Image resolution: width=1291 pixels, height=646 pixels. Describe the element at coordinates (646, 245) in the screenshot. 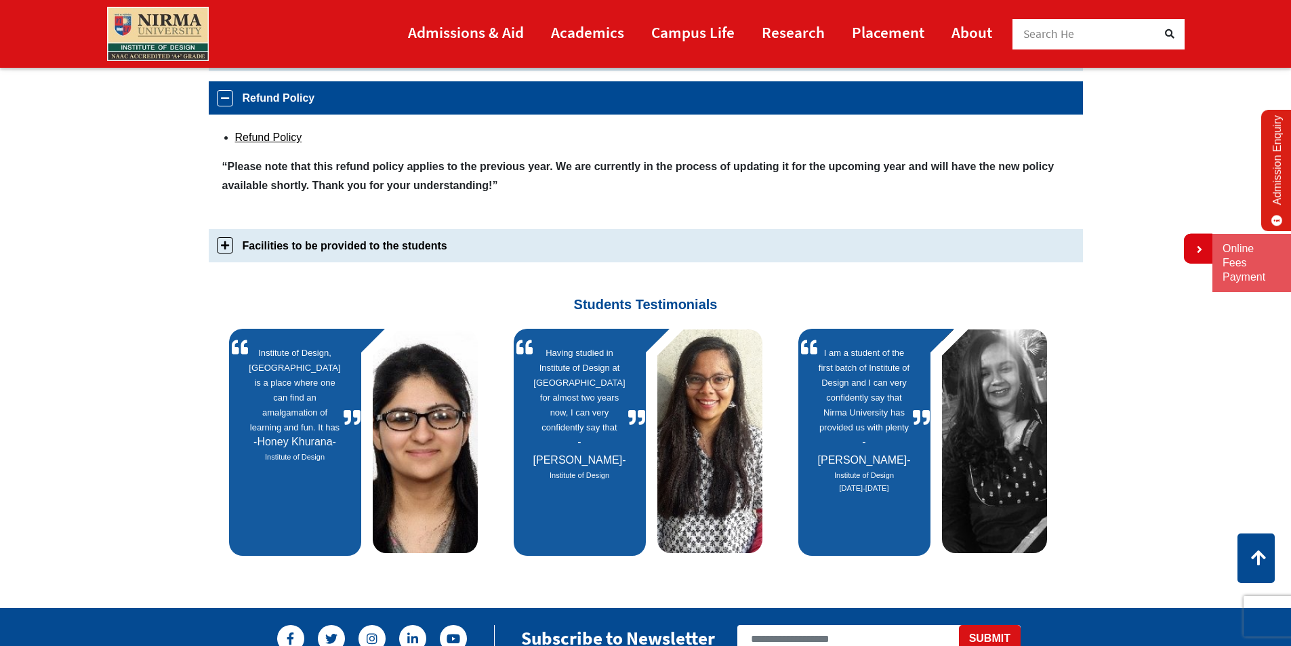

I see `a: Facilities to be provided to the students` at that location.